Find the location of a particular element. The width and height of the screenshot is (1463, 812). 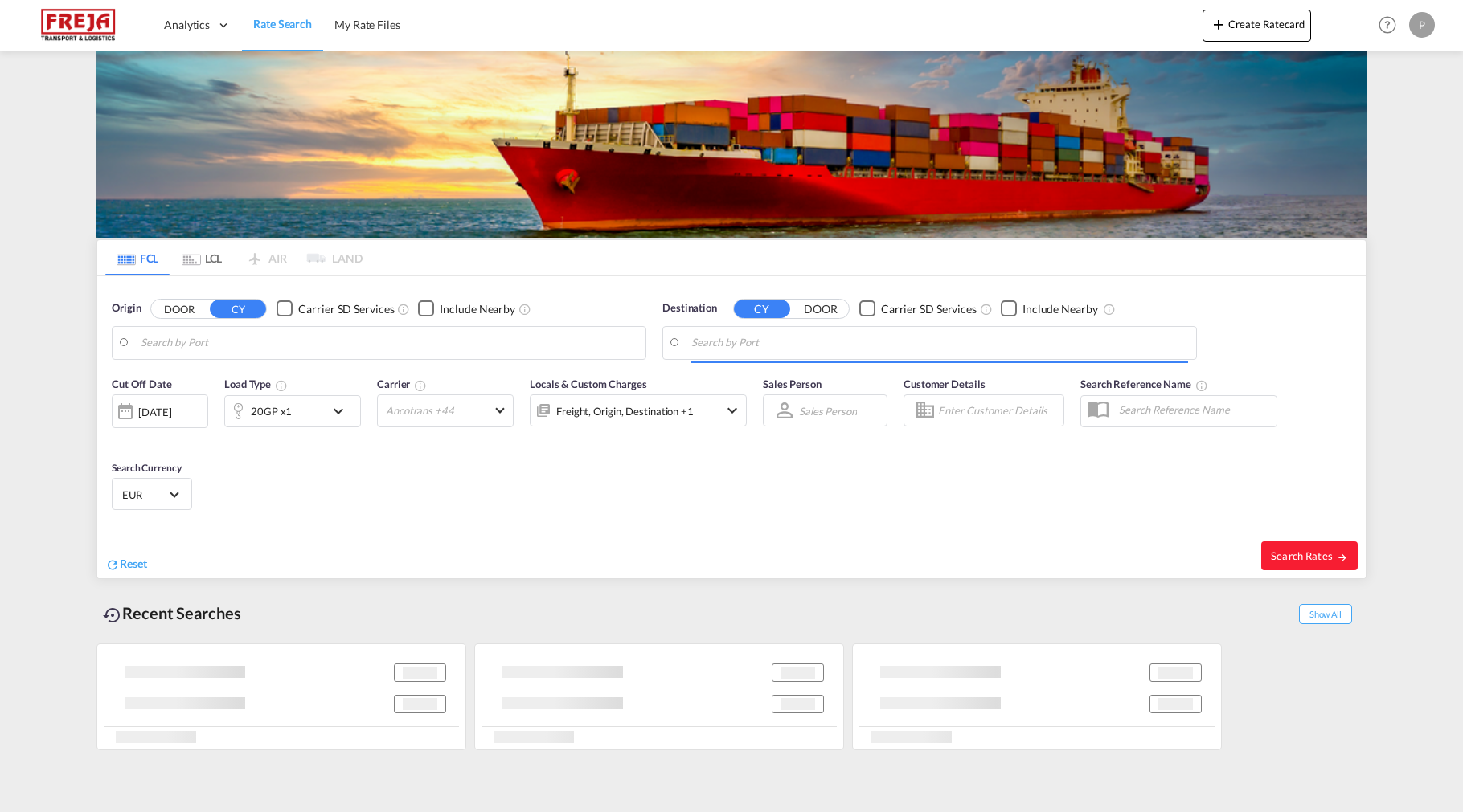

div: Origin DOOR CY Checkbox No InkUnchecked: Search for CY (Container Yard) services for all selected... is located at coordinates (731, 427).